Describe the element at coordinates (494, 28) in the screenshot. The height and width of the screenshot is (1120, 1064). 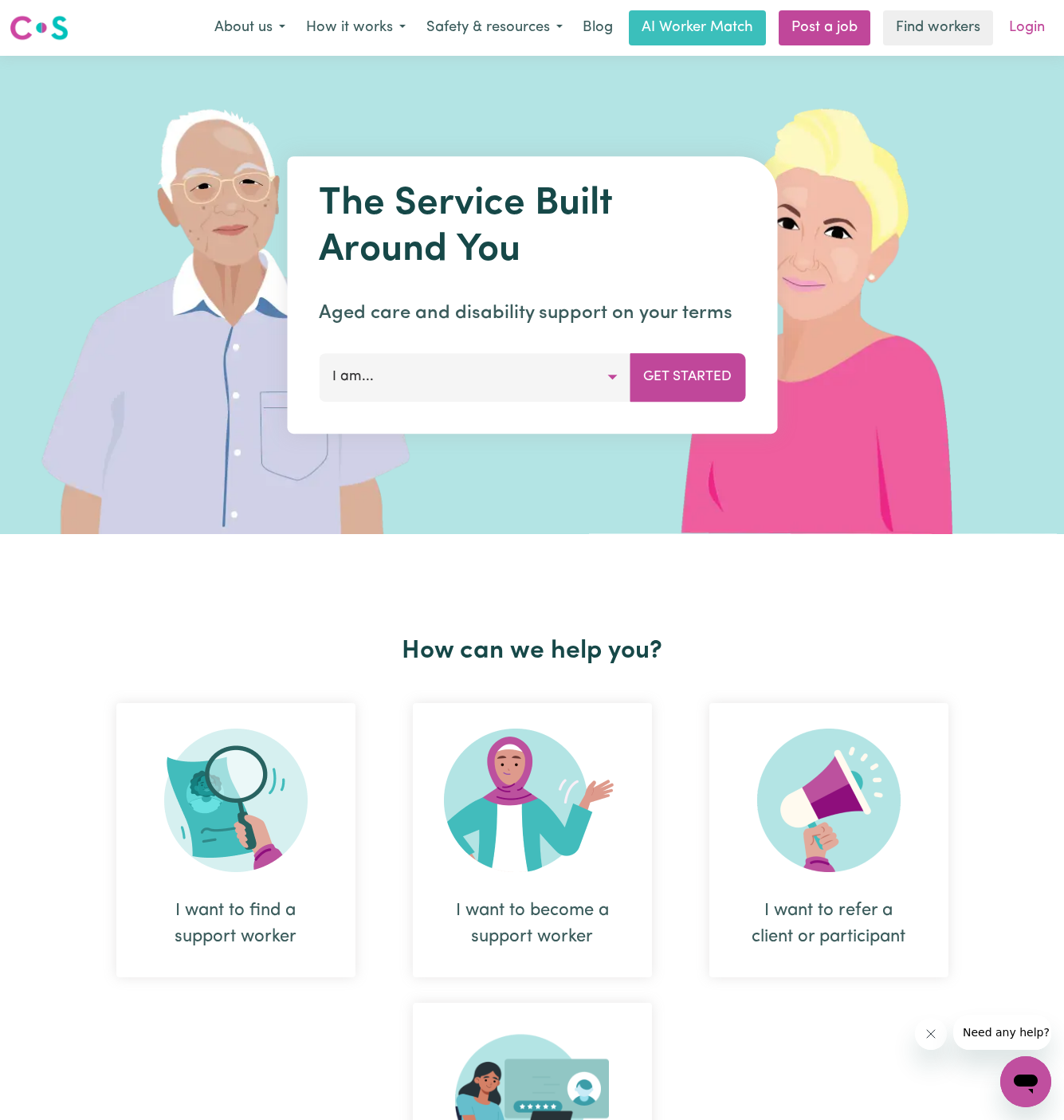
I see `button: Safety & resources` at that location.